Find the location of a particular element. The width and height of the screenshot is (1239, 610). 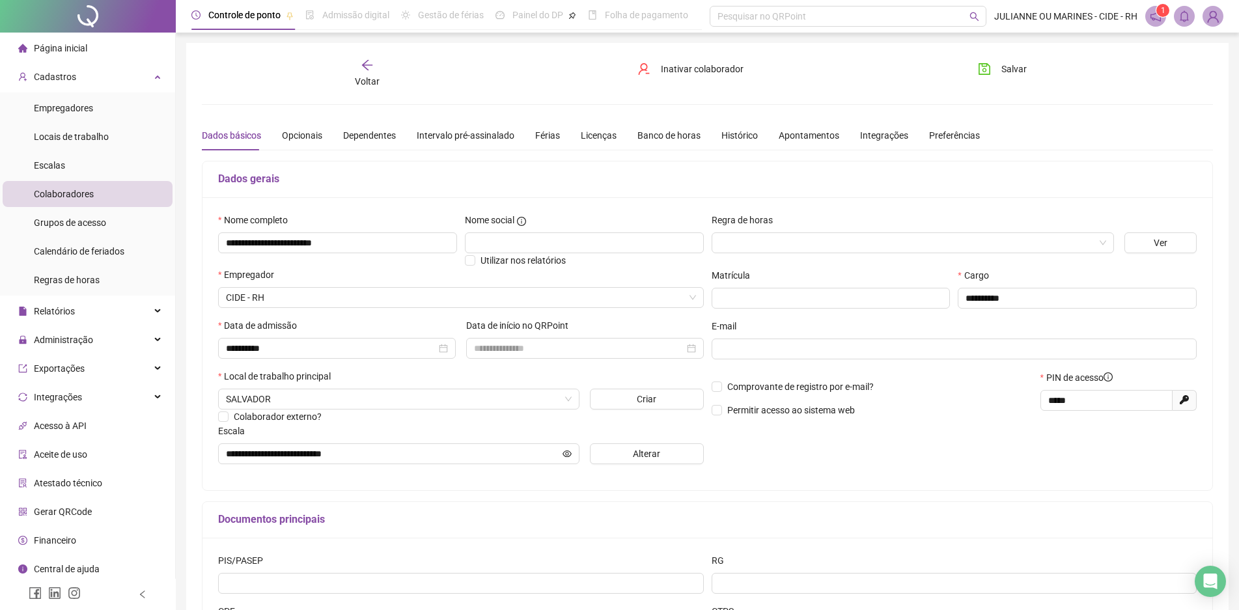

span: Grupos de acesso is located at coordinates (70, 223).